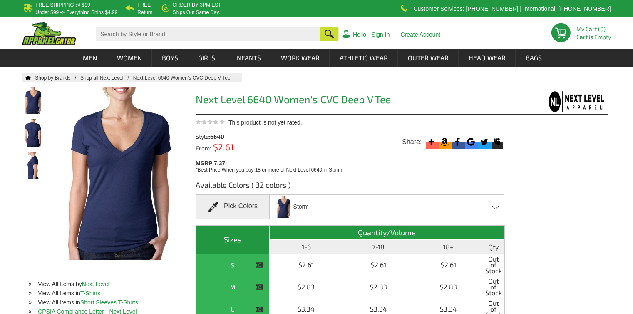  What do you see at coordinates (109, 302) in the screenshot?
I see `a: Short Sleeves T-Shirts` at bounding box center [109, 302].